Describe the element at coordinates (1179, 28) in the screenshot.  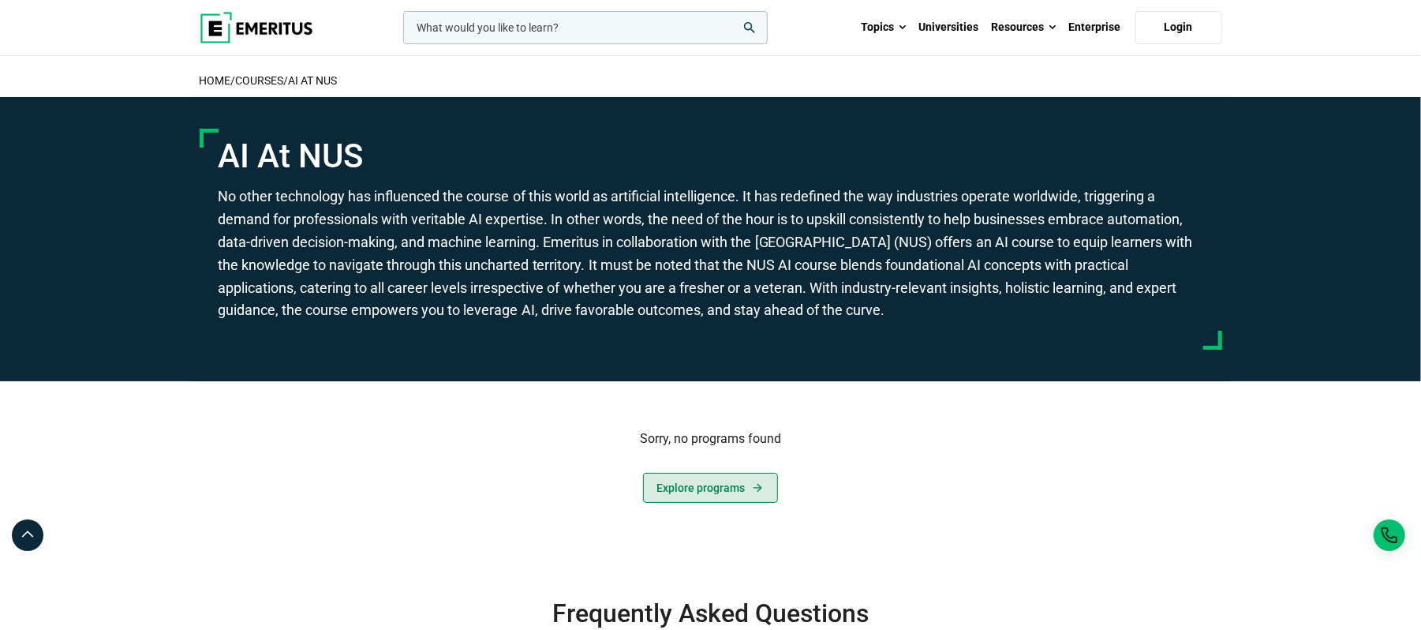
I see `a: Login` at that location.